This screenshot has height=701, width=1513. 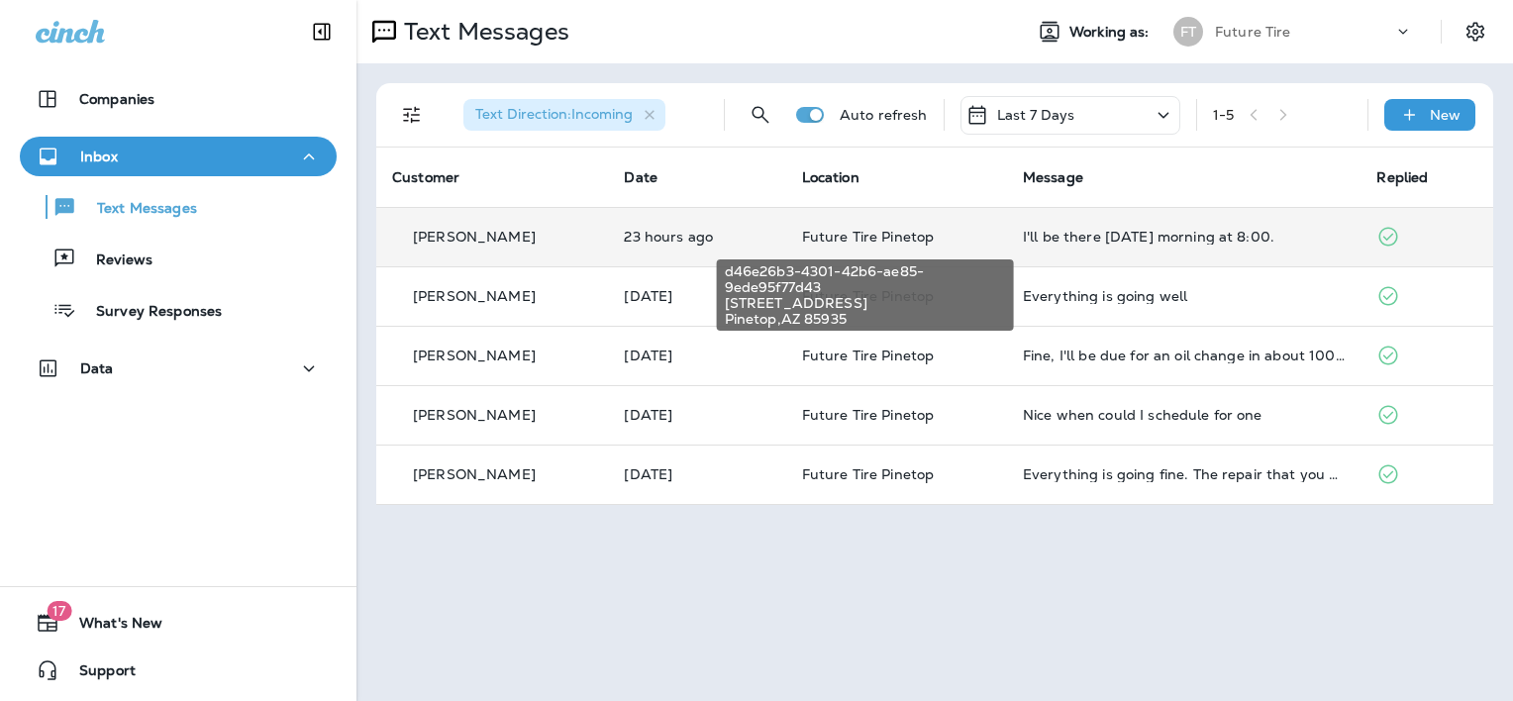 What do you see at coordinates (1402, 177) in the screenshot?
I see `span: Replied` at bounding box center [1402, 177].